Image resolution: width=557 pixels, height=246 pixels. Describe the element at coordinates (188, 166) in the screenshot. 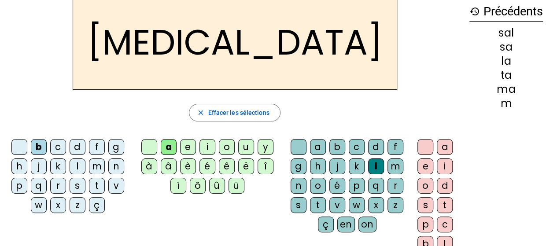

I see `div: è` at that location.